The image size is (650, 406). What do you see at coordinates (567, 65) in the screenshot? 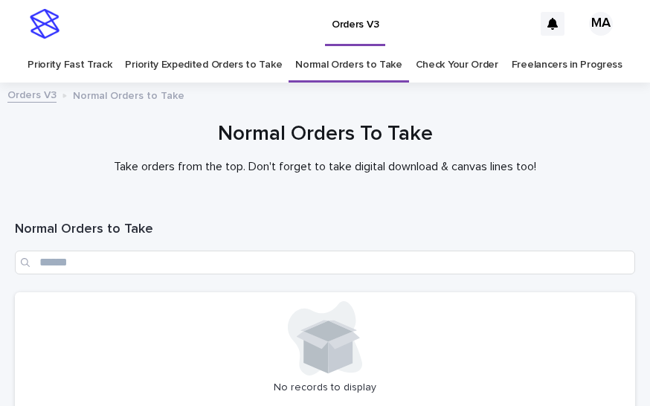
I see `a: Freelancers in Progress` at bounding box center [567, 65].